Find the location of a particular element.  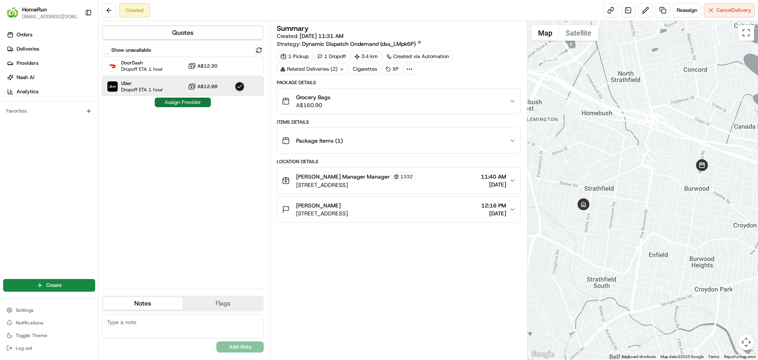

div: Strategy: is located at coordinates (349, 44).